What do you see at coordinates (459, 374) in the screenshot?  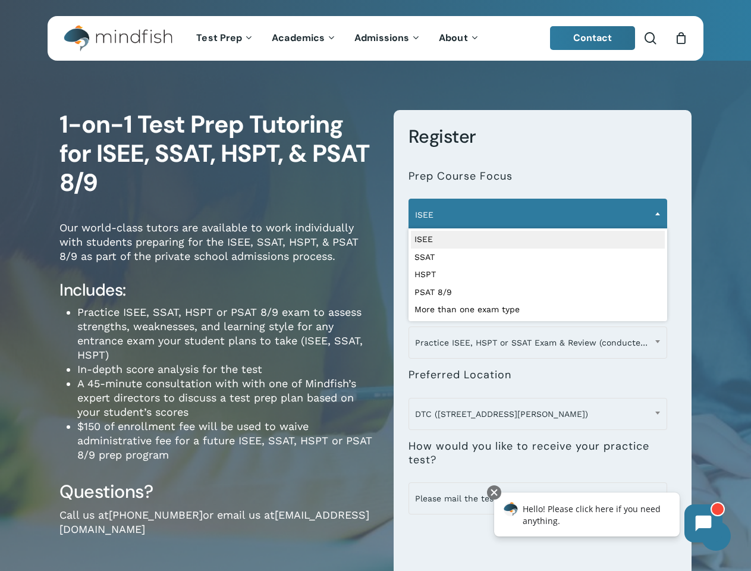 I see `label: Preferred Location` at bounding box center [459, 374].